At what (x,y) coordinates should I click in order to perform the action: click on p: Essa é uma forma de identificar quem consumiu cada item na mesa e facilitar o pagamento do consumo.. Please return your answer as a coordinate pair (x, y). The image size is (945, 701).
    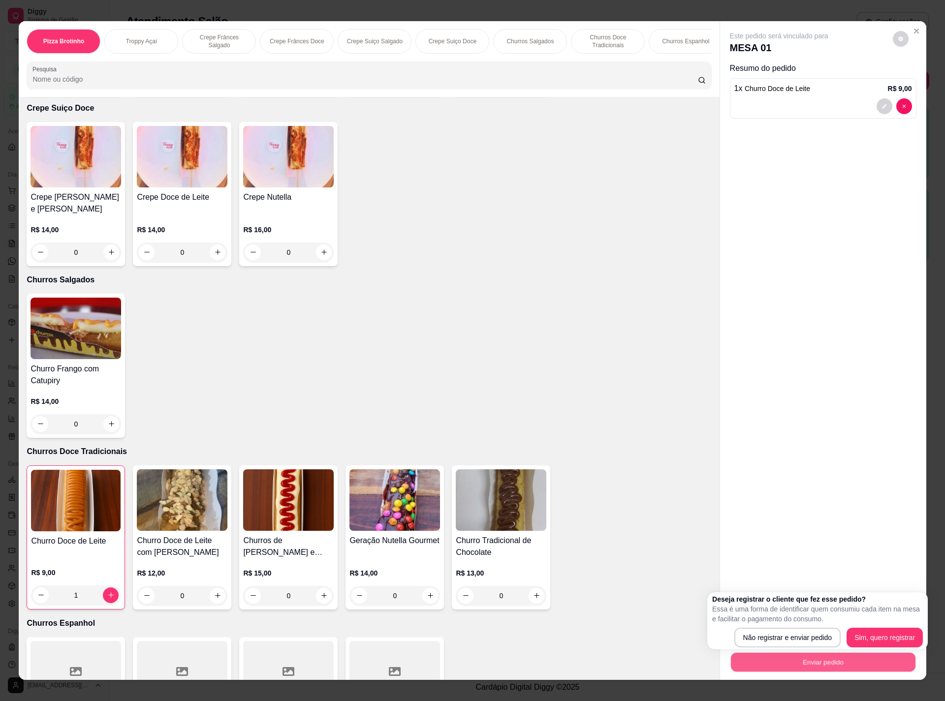
    Looking at the image, I should click on (817, 614).